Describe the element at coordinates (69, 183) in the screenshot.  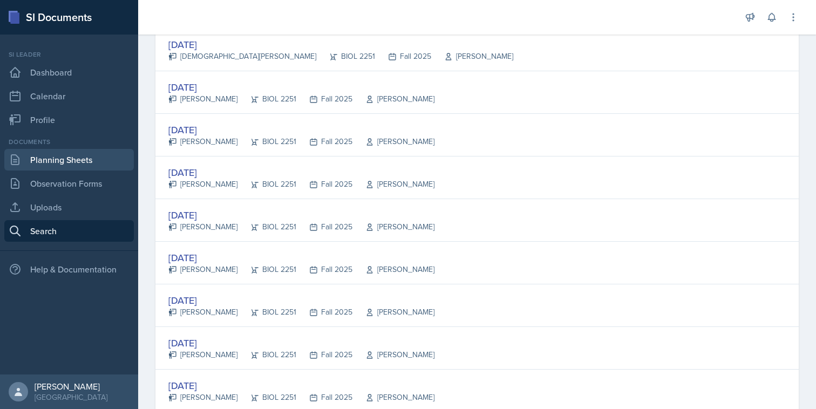
I see `a: Observation Forms` at that location.